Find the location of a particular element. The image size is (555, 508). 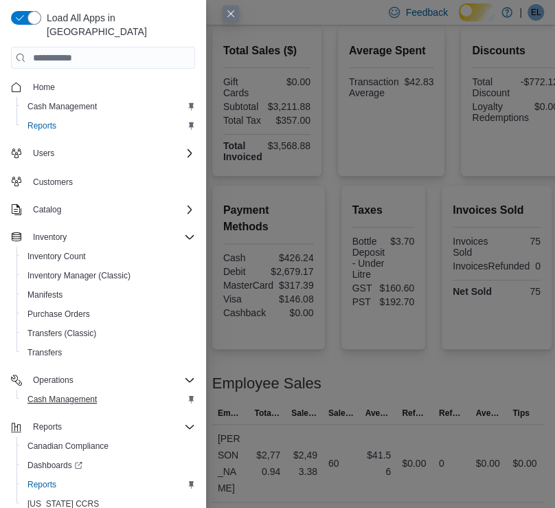

button: Inventory Count is located at coordinates (109, 256).